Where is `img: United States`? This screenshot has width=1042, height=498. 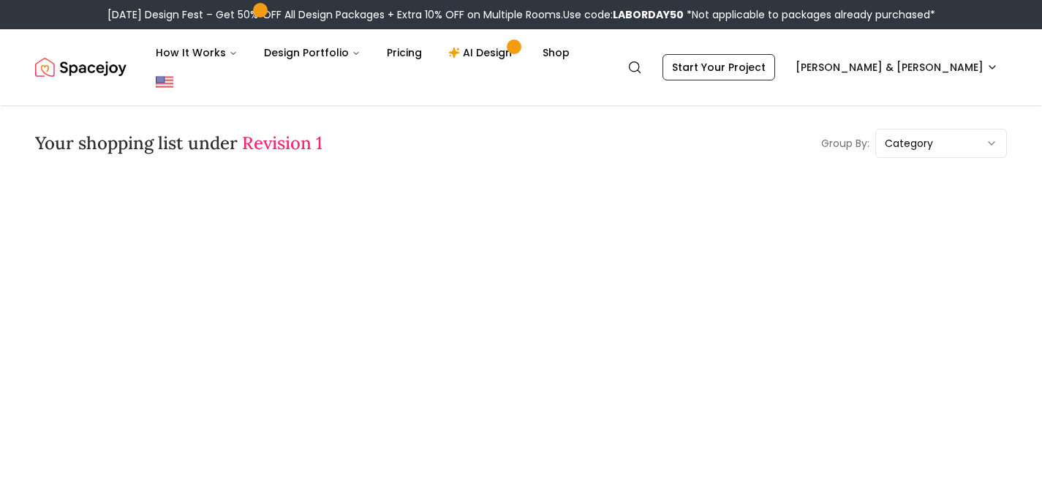 img: United States is located at coordinates (165, 82).